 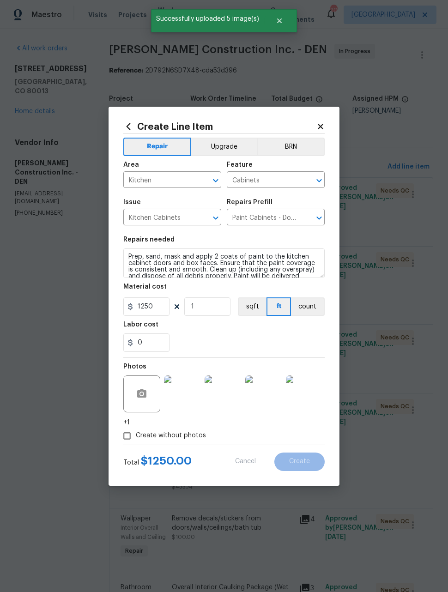 What do you see at coordinates (245, 461) in the screenshot?
I see `span: Cancel` at bounding box center [245, 461].